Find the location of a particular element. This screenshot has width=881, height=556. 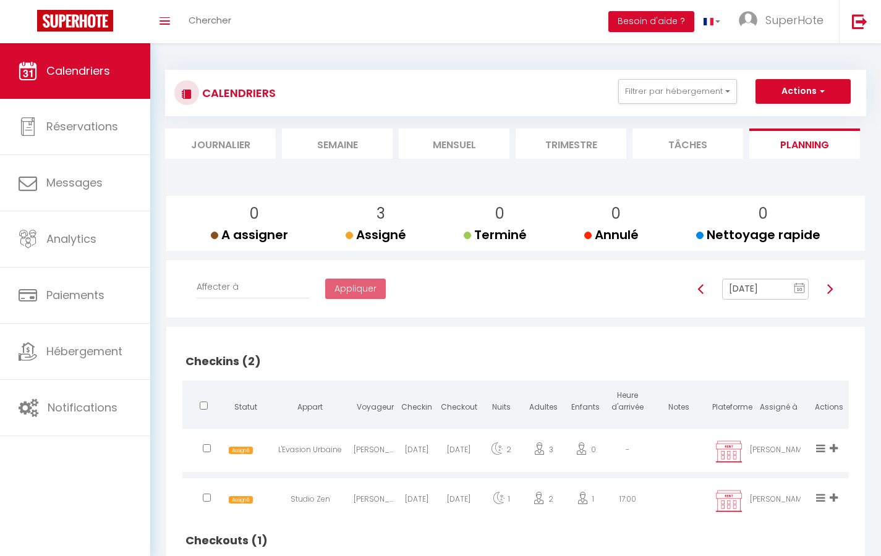

th: Enfants is located at coordinates (585, 403).